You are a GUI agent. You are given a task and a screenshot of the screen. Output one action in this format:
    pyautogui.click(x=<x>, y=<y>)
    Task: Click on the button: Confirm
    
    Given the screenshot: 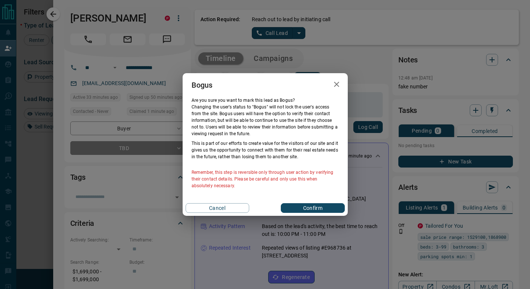 What is the action you would take?
    pyautogui.click(x=313, y=208)
    